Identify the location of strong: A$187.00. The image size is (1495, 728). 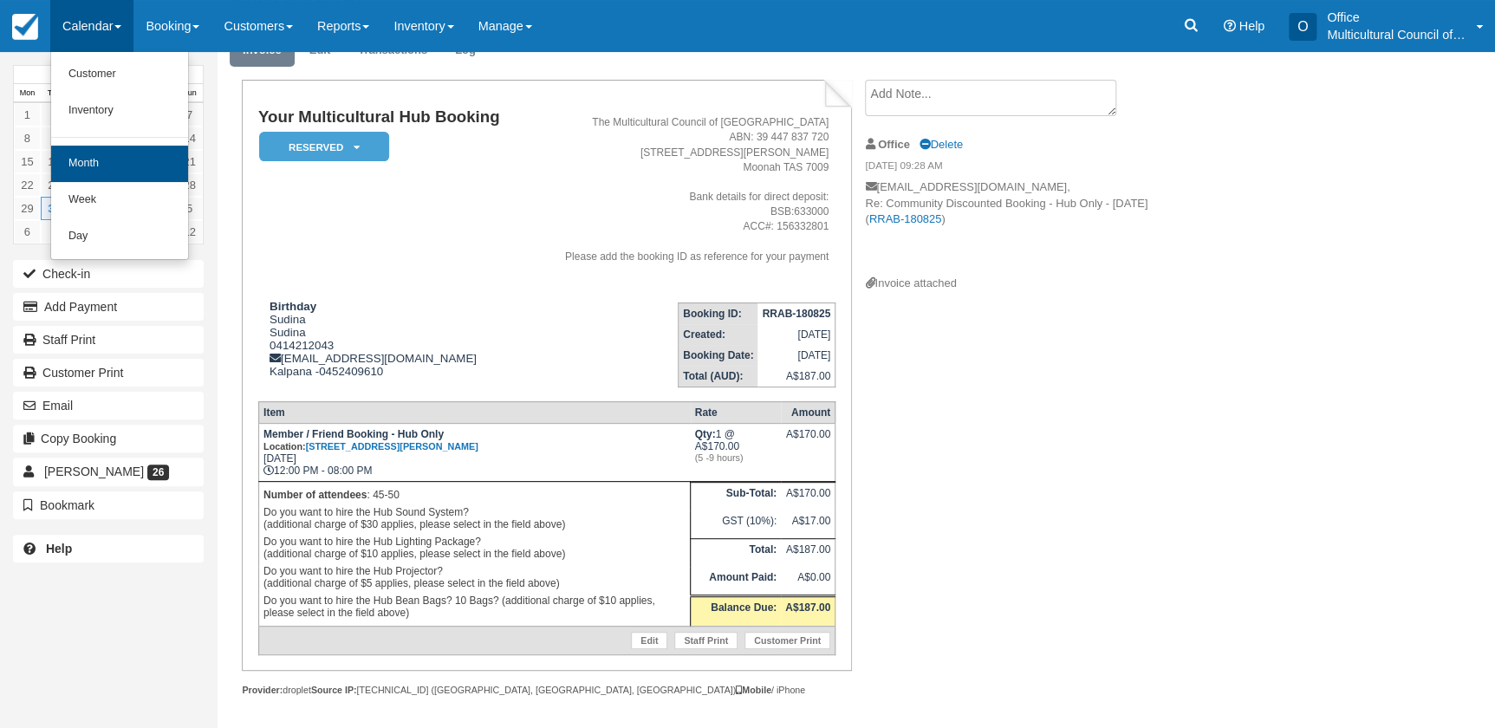
(808, 608).